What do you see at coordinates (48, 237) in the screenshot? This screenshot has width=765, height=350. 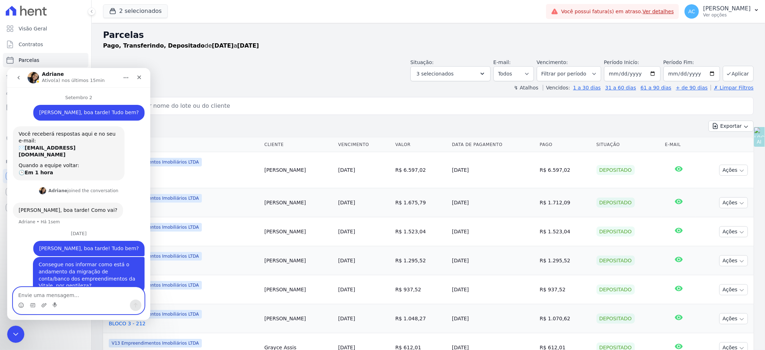 I see `button: Start recording` at bounding box center [48, 237].